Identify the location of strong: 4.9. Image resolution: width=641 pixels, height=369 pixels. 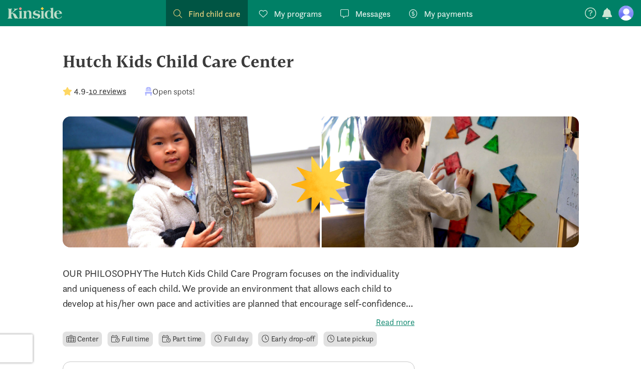
(79, 91).